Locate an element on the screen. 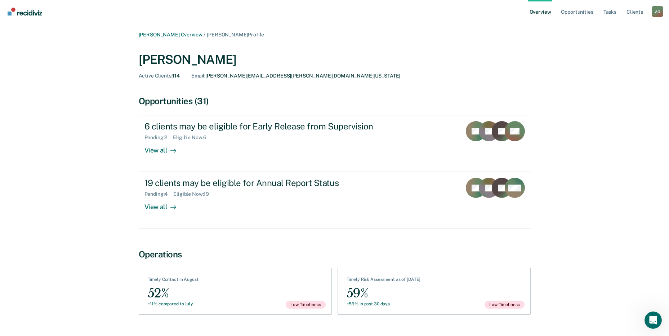 Image resolution: width=669 pixels, height=336 pixels. div: +11% compared to July is located at coordinates (173, 304).